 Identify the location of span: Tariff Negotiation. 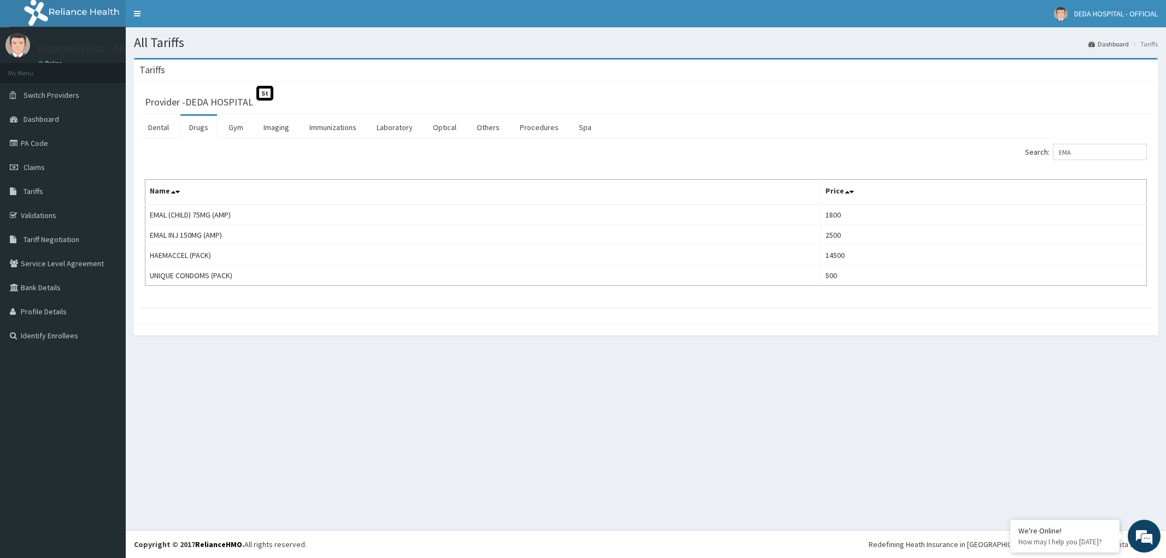
(51, 239).